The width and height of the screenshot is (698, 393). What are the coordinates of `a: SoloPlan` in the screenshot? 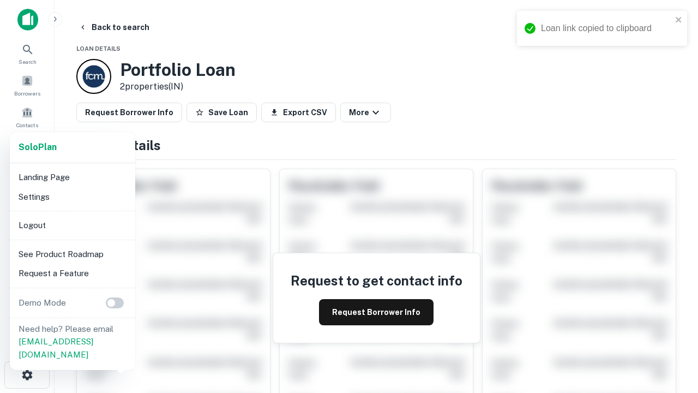 It's located at (38, 147).